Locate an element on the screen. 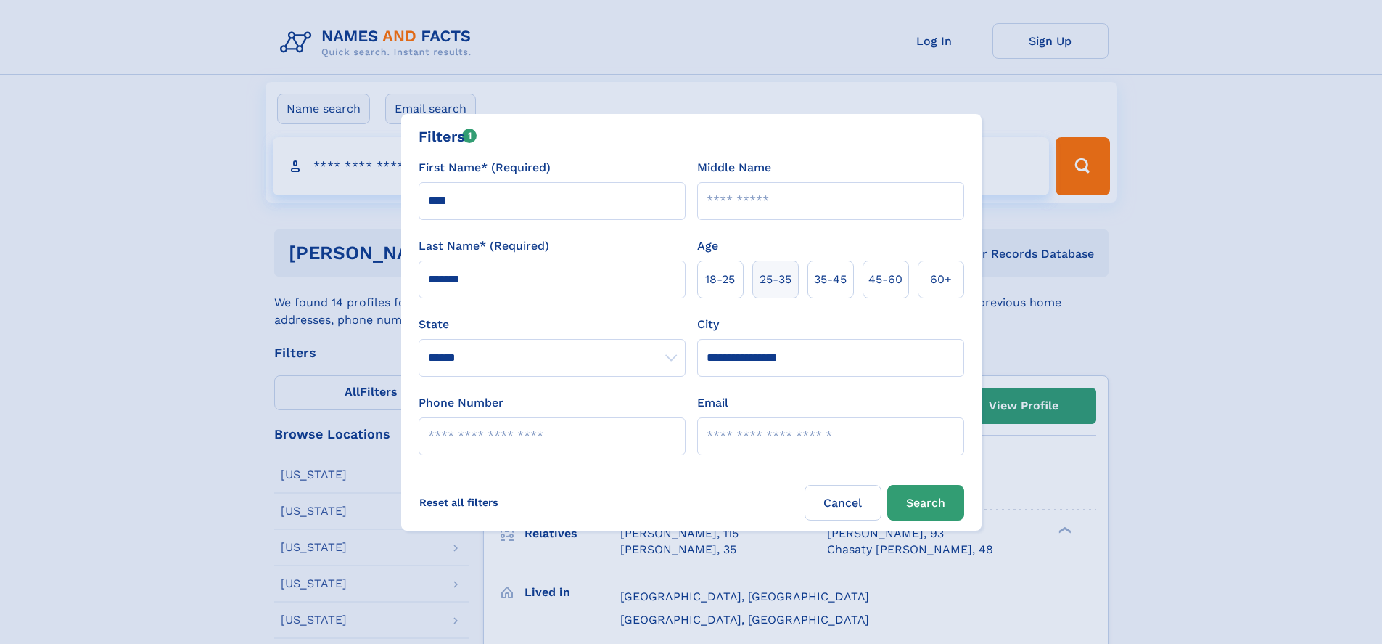 The width and height of the screenshot is (1382, 644). span: 35‑45 is located at coordinates (830, 279).